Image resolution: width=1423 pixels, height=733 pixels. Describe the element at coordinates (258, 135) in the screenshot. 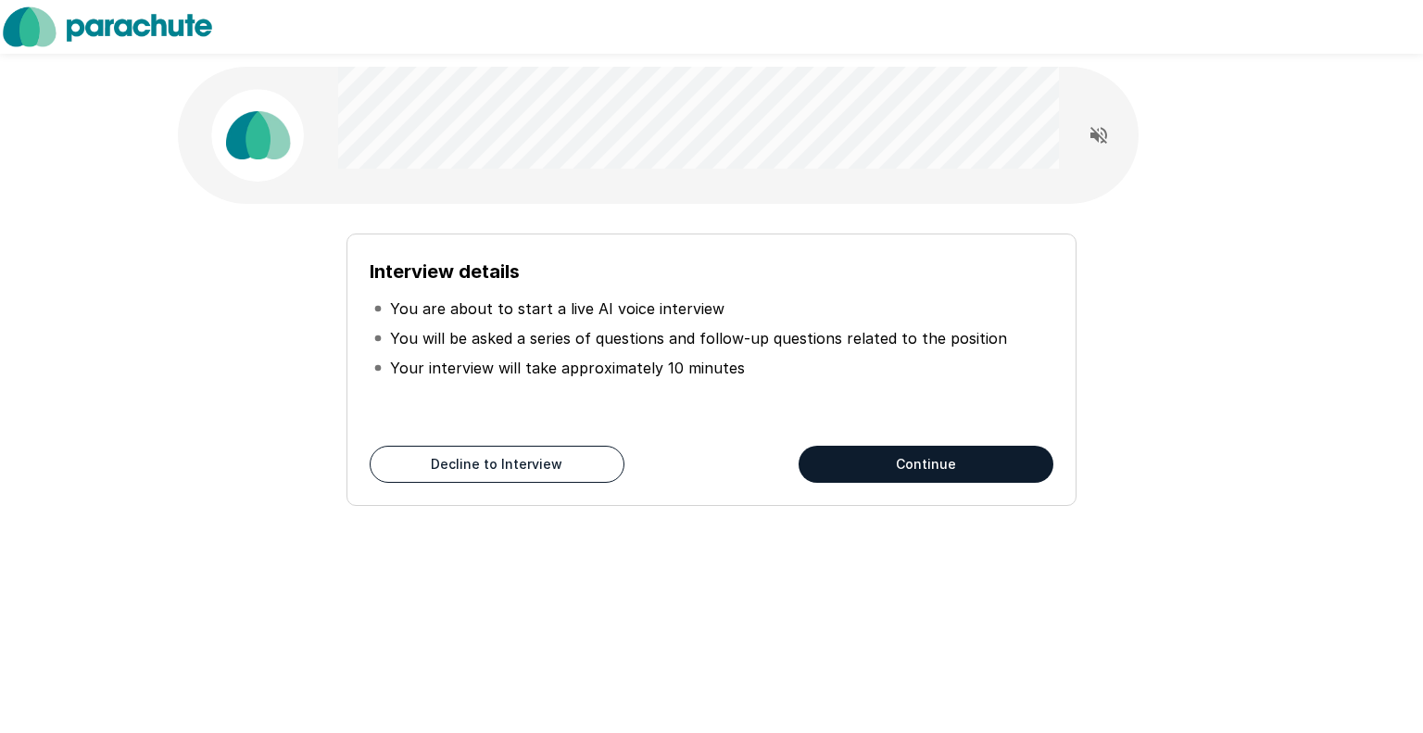

I see `img: parachute_avatar.png` at that location.